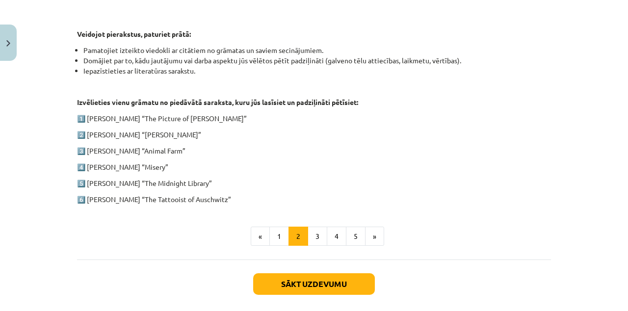 Image resolution: width=628 pixels, height=311 pixels. Describe the element at coordinates (337, 236) in the screenshot. I see `button: 4` at that location.